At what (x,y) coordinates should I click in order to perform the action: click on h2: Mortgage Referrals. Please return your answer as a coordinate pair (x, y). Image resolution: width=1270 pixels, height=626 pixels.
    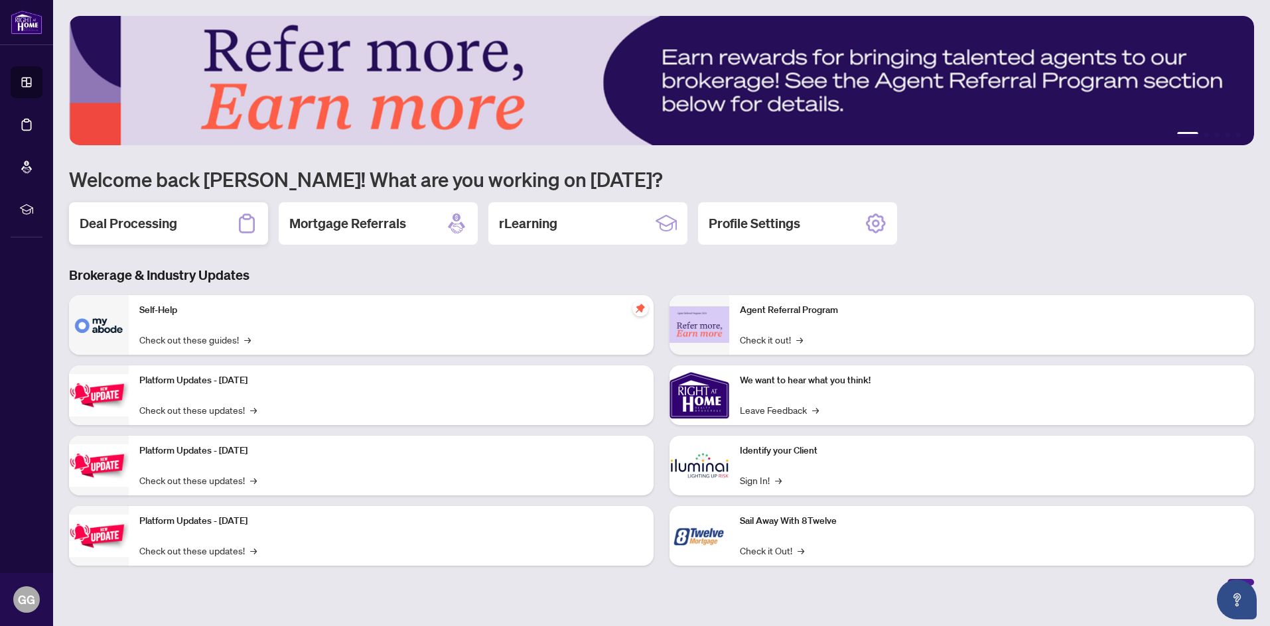
    Looking at the image, I should click on (348, 224).